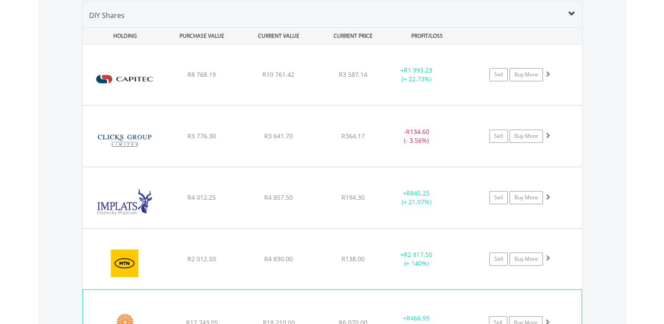  Describe the element at coordinates (418, 318) in the screenshot. I see `span: R466.95` at that location.